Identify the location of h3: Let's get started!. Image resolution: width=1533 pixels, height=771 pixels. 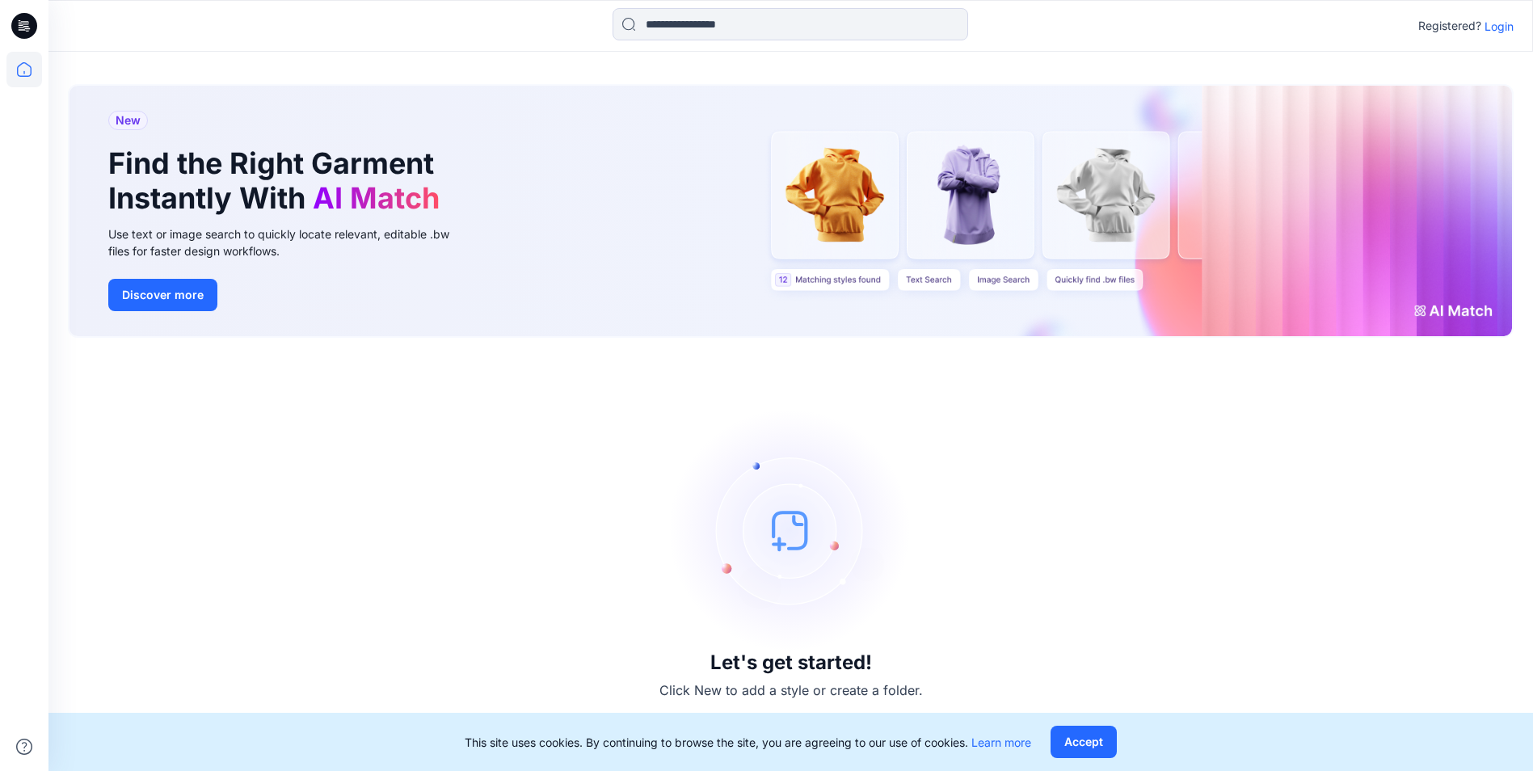
(791, 663).